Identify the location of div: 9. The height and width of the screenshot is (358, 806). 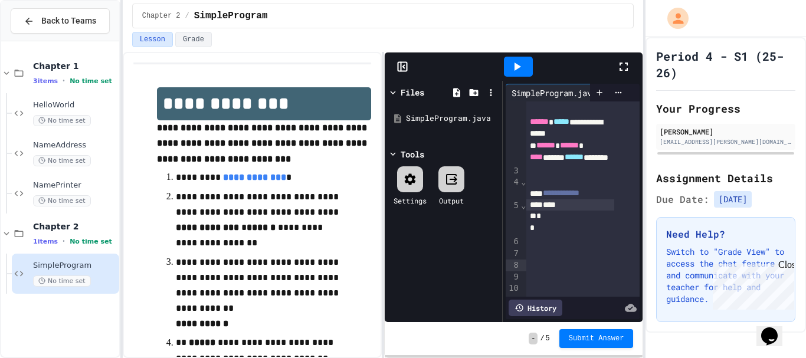
(512, 277).